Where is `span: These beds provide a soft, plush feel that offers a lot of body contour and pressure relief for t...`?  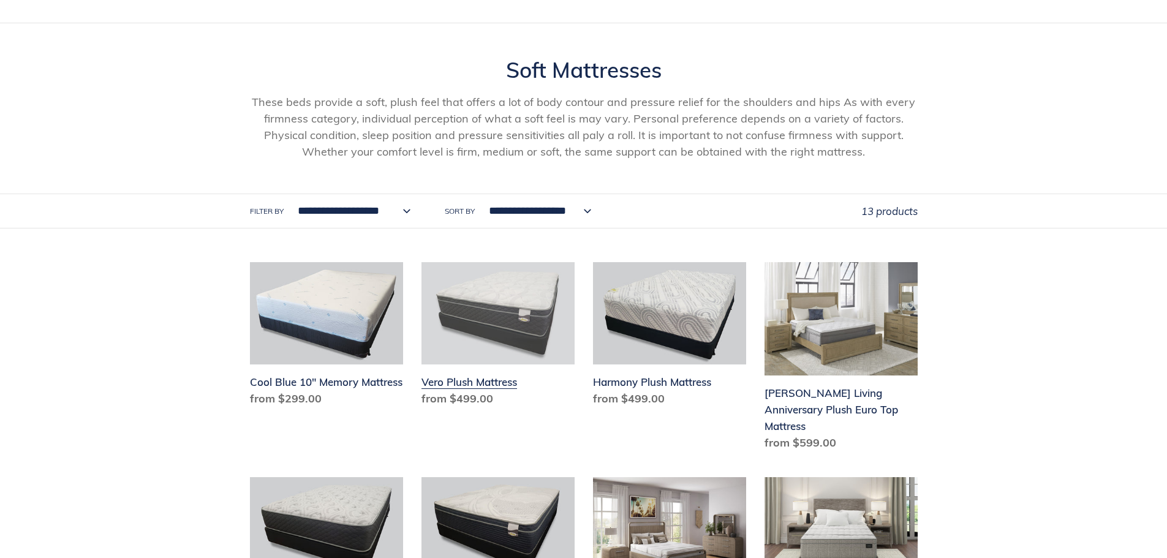 span: These beds provide a soft, plush feel that offers a lot of body contour and pressure relief for t... is located at coordinates (583, 127).